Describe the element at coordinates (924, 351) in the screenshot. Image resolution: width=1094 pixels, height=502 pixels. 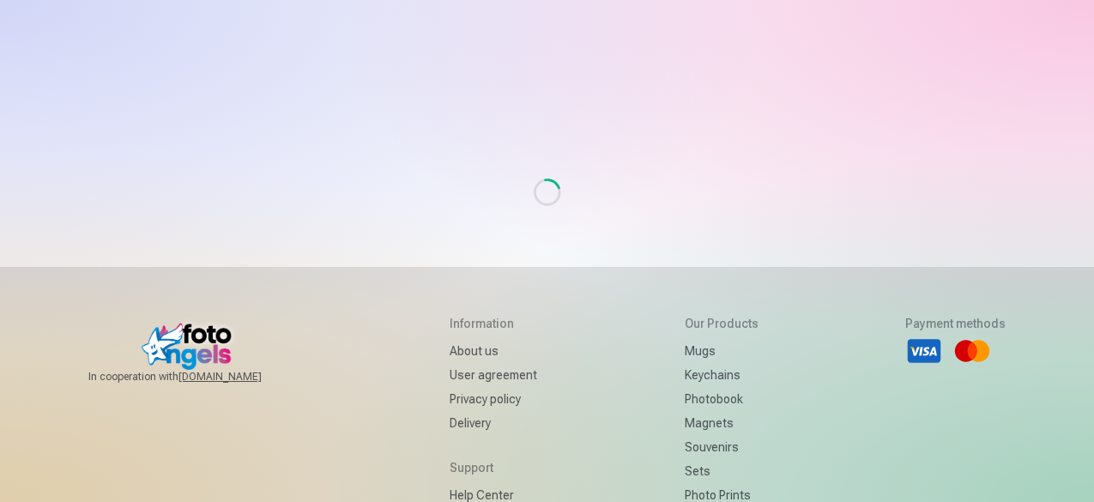
I see `li: Visa` at that location.